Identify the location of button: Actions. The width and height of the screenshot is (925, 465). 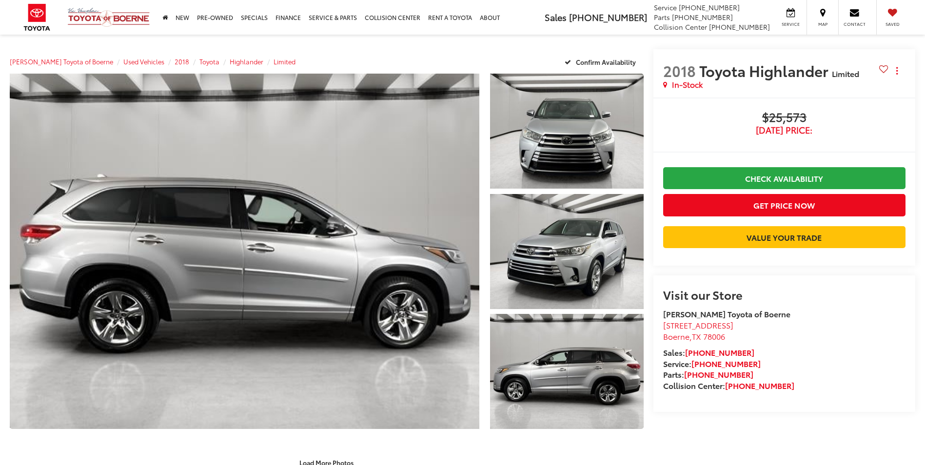
(896, 70).